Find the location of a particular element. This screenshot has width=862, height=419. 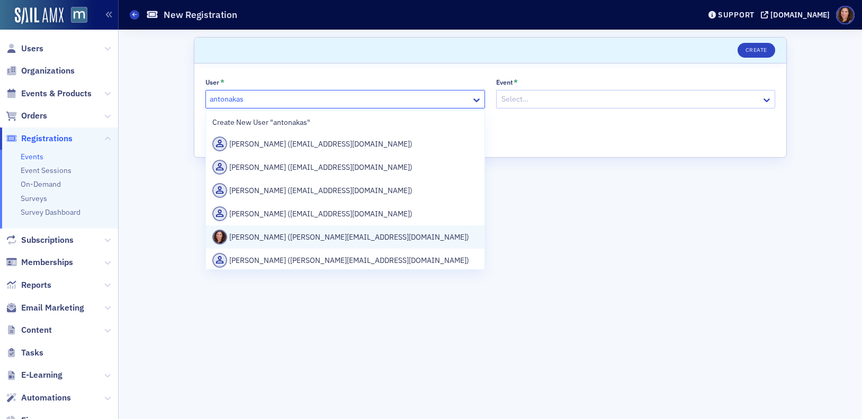

a: Events & Products is located at coordinates (49, 94).